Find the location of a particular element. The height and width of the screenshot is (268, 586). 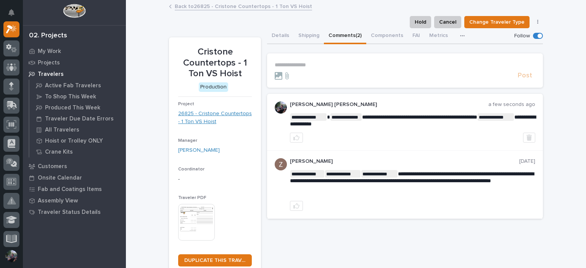

p: a few seconds ago is located at coordinates (512, 105).